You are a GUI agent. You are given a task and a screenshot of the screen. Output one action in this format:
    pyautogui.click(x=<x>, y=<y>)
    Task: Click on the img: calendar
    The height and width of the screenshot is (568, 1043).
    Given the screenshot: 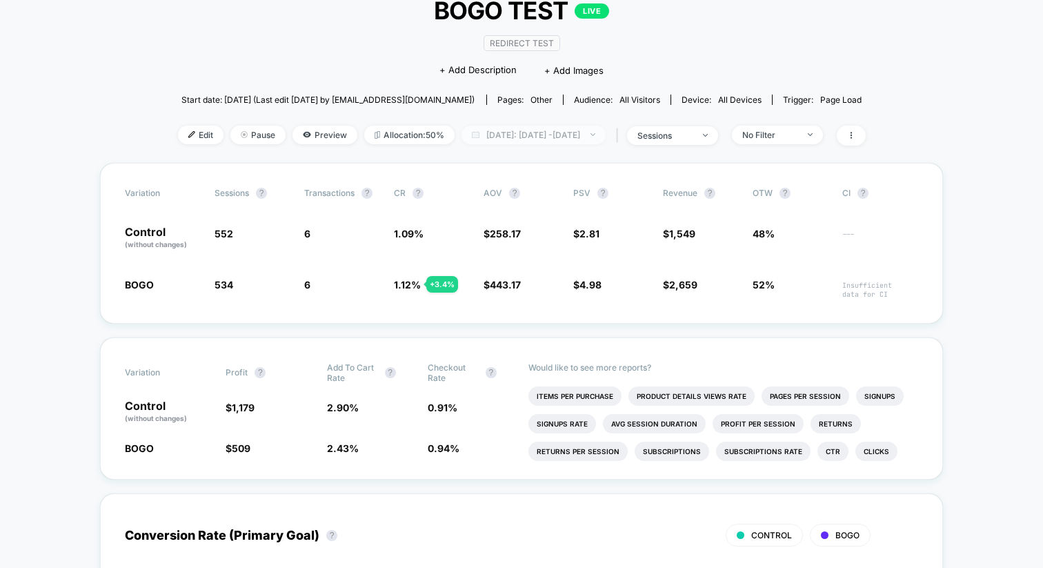 What is the action you would take?
    pyautogui.click(x=475, y=134)
    